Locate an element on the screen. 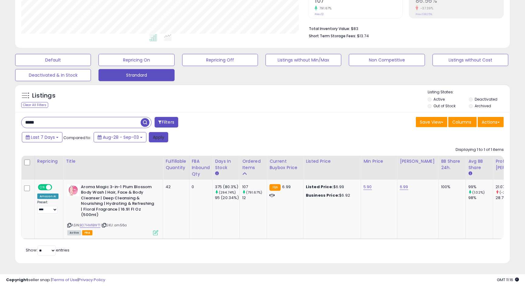 Image resolution: width=525 pixels, height=286 pixels. small: Days In Stock. is located at coordinates (217, 174).